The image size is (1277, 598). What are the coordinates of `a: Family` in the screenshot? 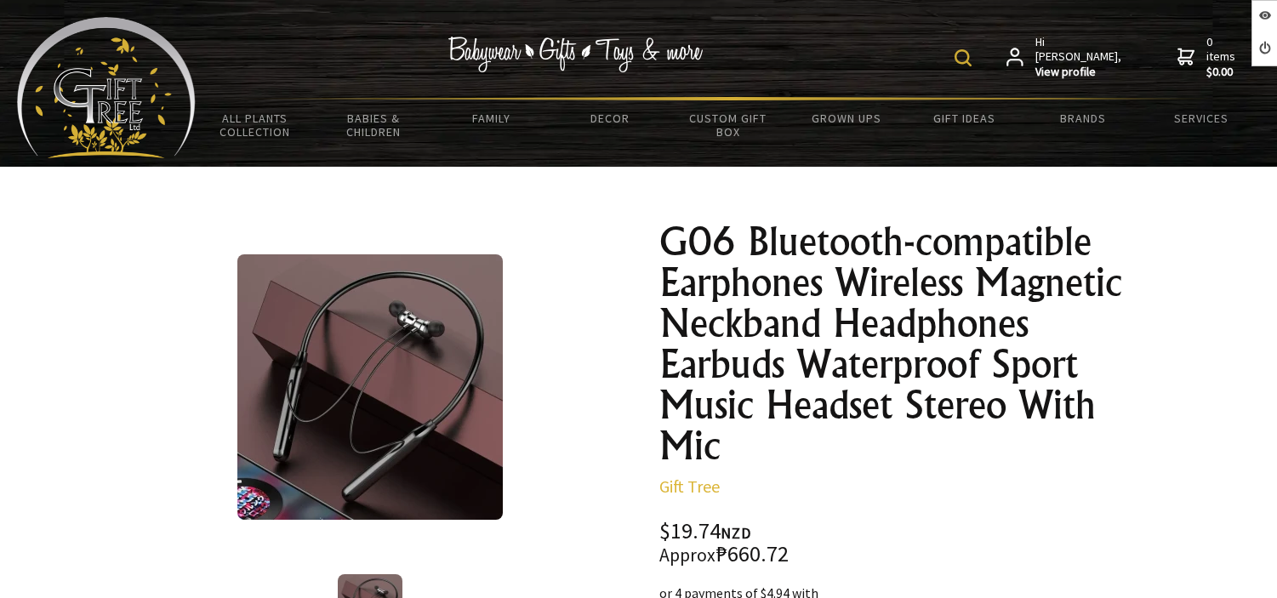 It's located at (491, 118).